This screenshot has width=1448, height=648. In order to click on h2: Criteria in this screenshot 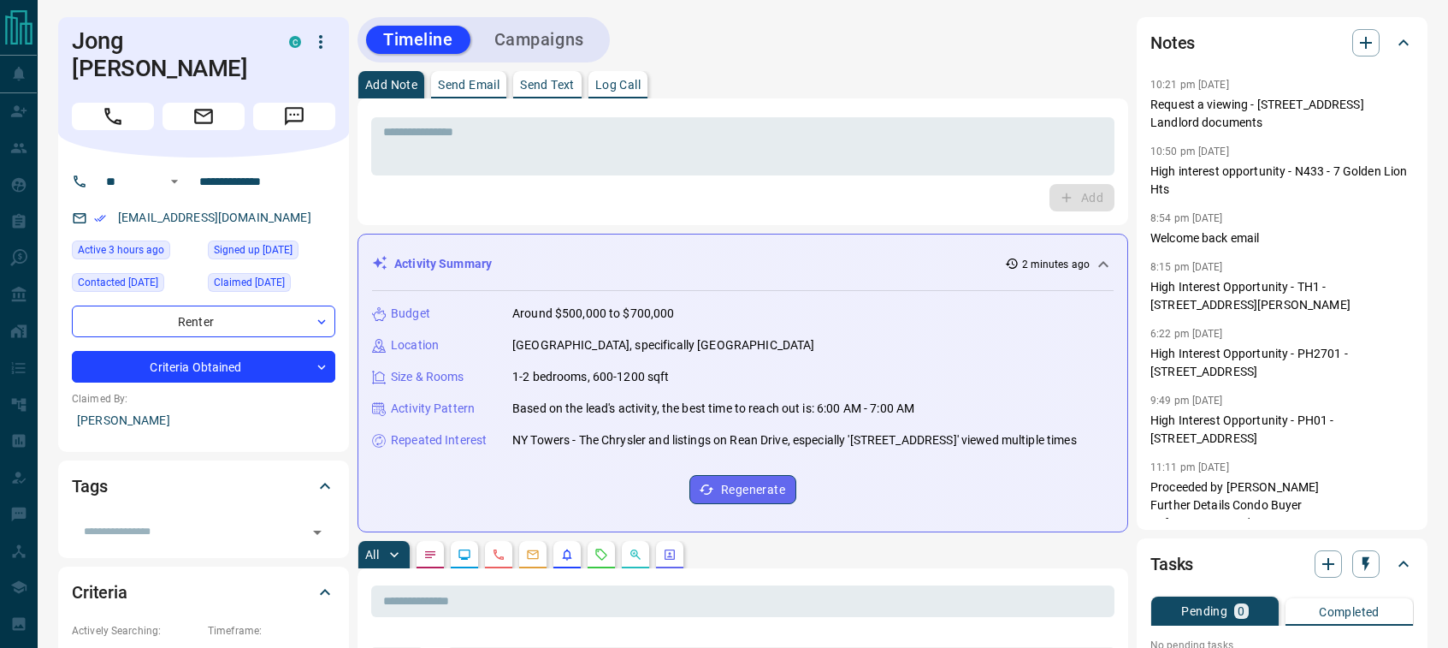, I will do `click(99, 592)`.